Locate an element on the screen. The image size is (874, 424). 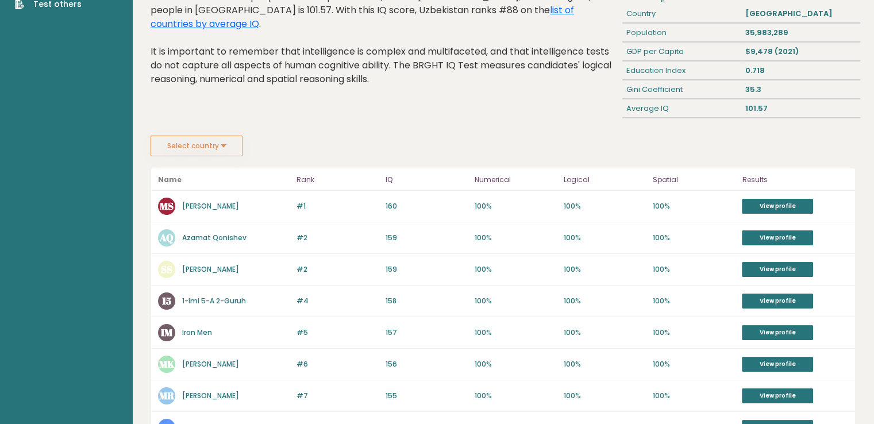
div: Education Index is located at coordinates (682, 71).